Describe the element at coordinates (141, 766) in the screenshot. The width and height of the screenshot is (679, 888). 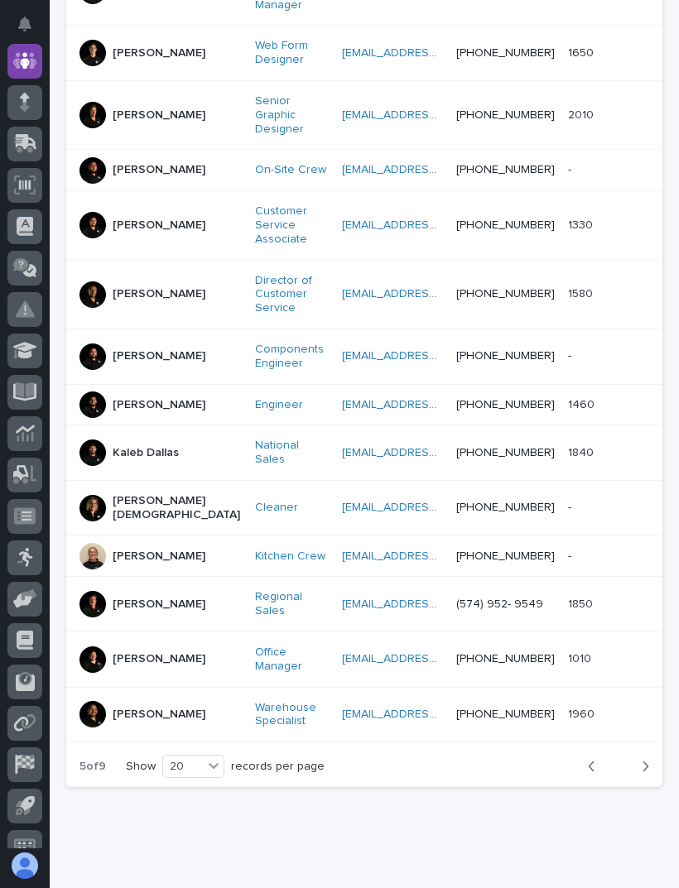
I see `p: Show` at that location.